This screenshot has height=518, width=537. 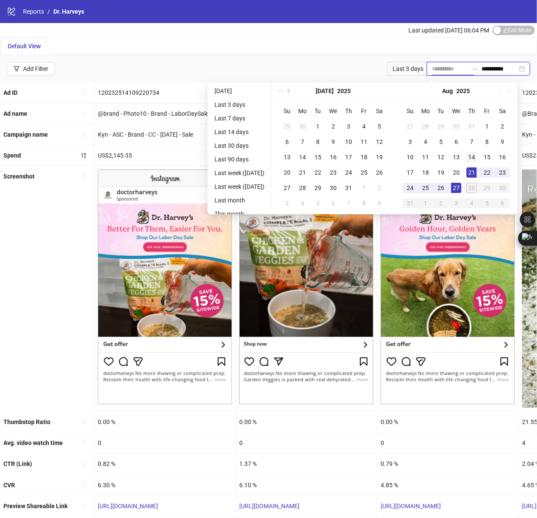 What do you see at coordinates (487, 157) in the screenshot?
I see `div: 15` at bounding box center [487, 157].